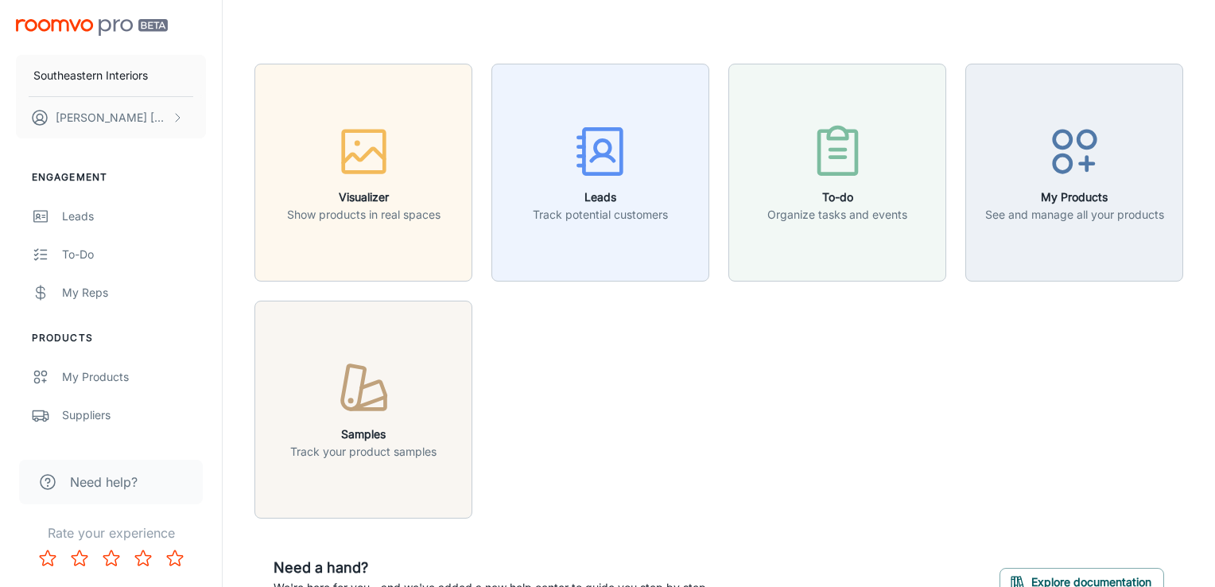  I want to click on p: Organize tasks and events, so click(837, 215).